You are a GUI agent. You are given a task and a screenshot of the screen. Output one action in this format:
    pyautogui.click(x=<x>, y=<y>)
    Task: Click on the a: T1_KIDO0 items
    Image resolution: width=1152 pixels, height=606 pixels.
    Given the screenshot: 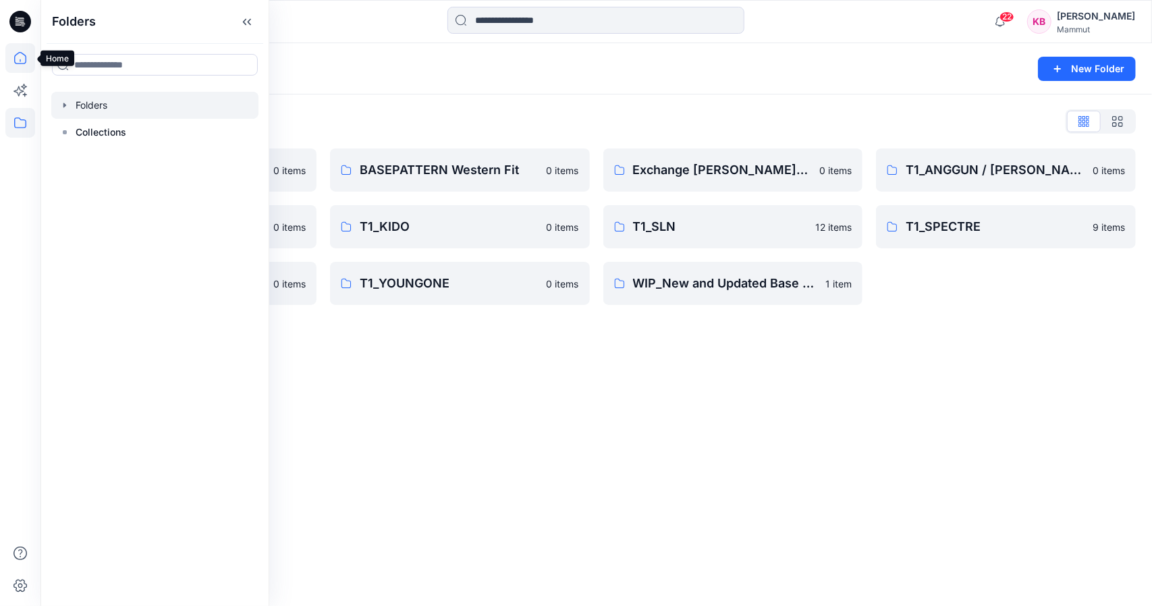 What is the action you would take?
    pyautogui.click(x=460, y=227)
    